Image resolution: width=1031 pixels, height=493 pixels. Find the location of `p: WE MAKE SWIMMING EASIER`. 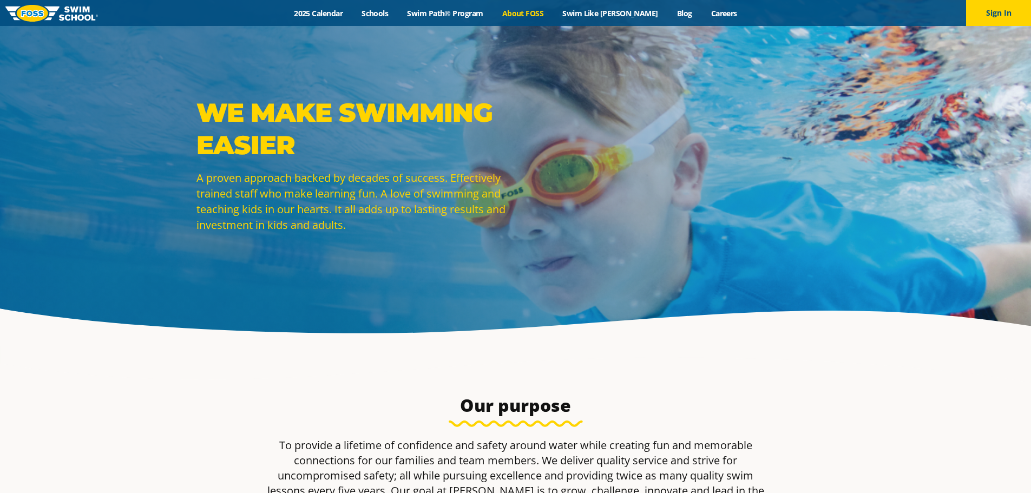

p: WE MAKE SWIMMING EASIER is located at coordinates (353, 129).